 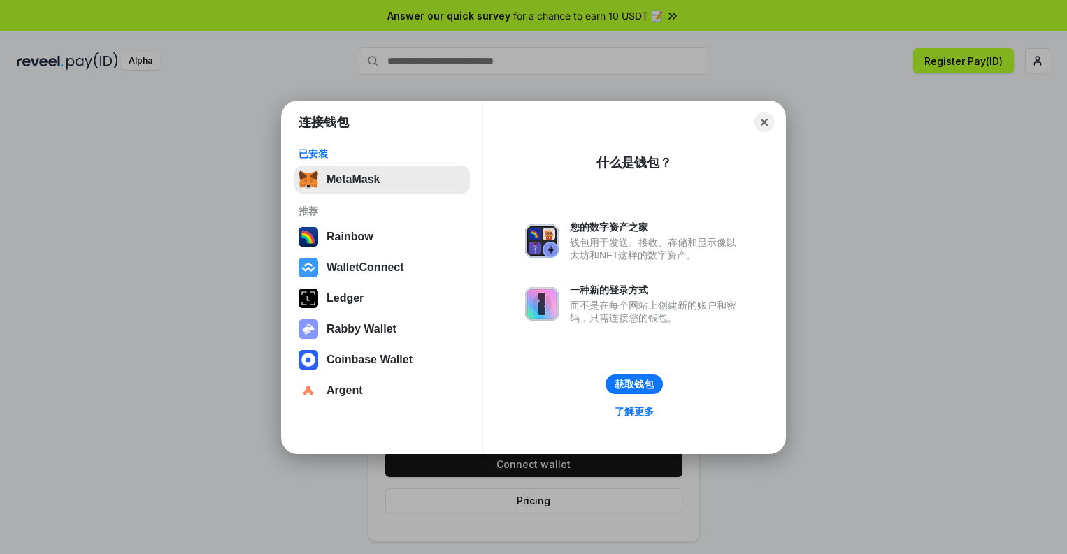 What do you see at coordinates (308, 298) in the screenshot?
I see `img: svg+xml,%3Csvg%20xmlns%3D%22http%3A%2F%2Fwww.w3.org%2F2000%2Fsvg%22%20width%3D%2228%22%20height%3...` at bounding box center [308, 298].